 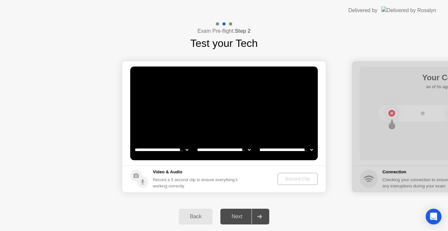 I want to click on div: Back, so click(x=195, y=217).